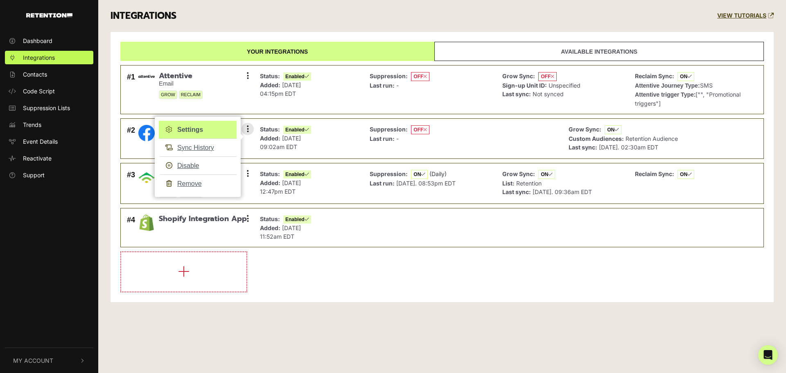 The height and width of the screenshot is (373, 786). What do you see at coordinates (565, 85) in the screenshot?
I see `span: Unspecified` at bounding box center [565, 85].